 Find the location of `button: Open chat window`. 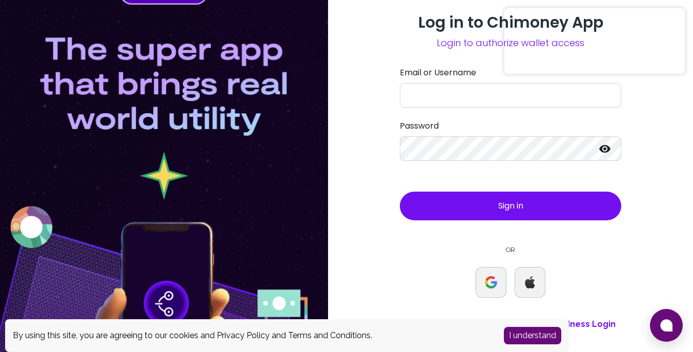

button: Open chat window is located at coordinates (666, 325).